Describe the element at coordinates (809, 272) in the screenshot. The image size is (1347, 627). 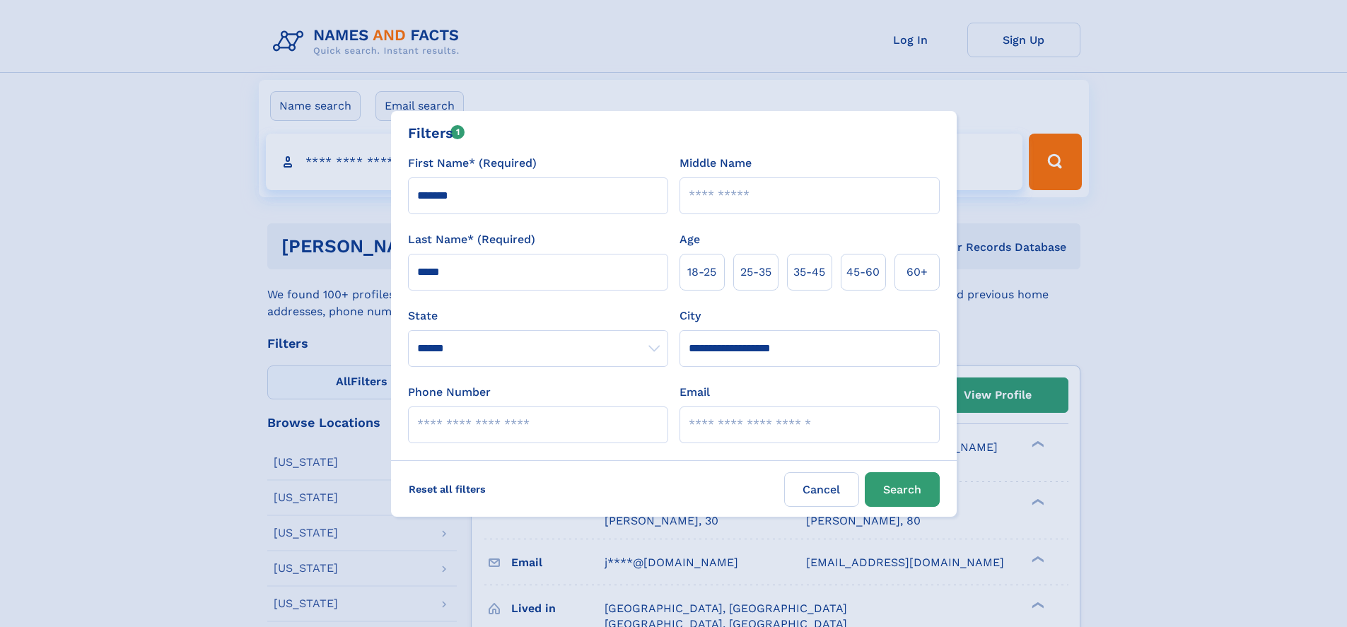
I see `span: 35‑45` at that location.